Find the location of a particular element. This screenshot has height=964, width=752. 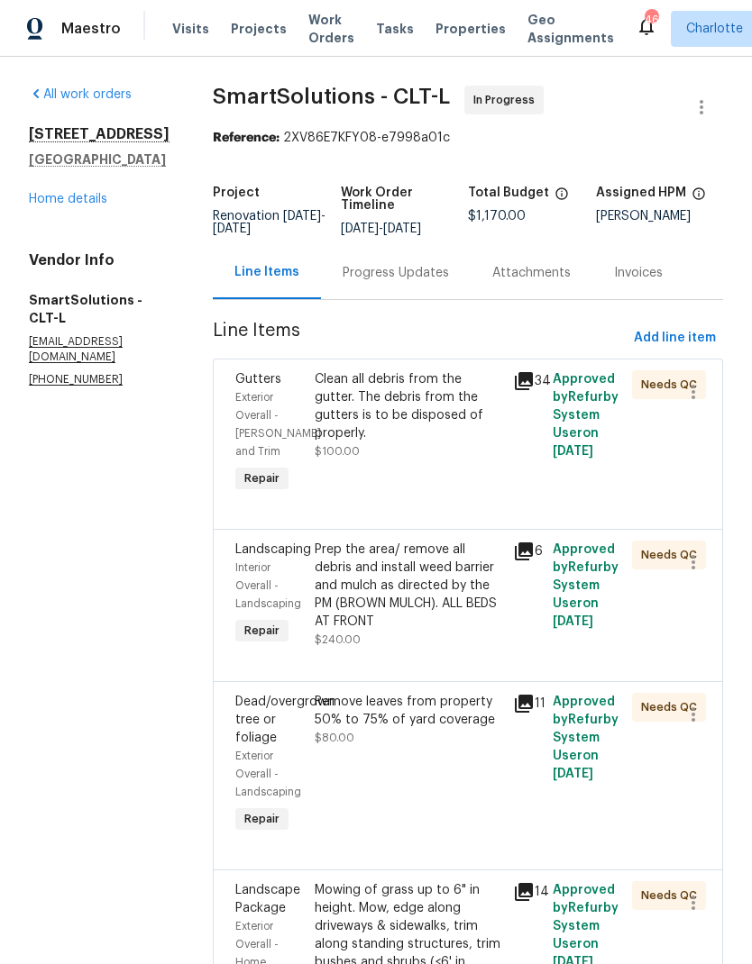

span: The total cost of line items that have been proposed by Opendoor. This sum includes line items th... is located at coordinates (562, 198).